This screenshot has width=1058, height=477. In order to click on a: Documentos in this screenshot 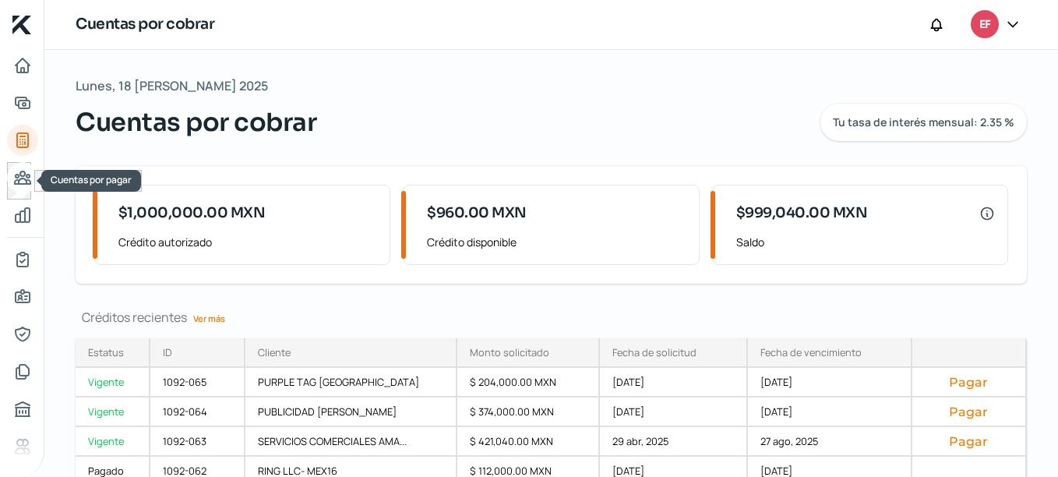, I will do `click(23, 372)`.